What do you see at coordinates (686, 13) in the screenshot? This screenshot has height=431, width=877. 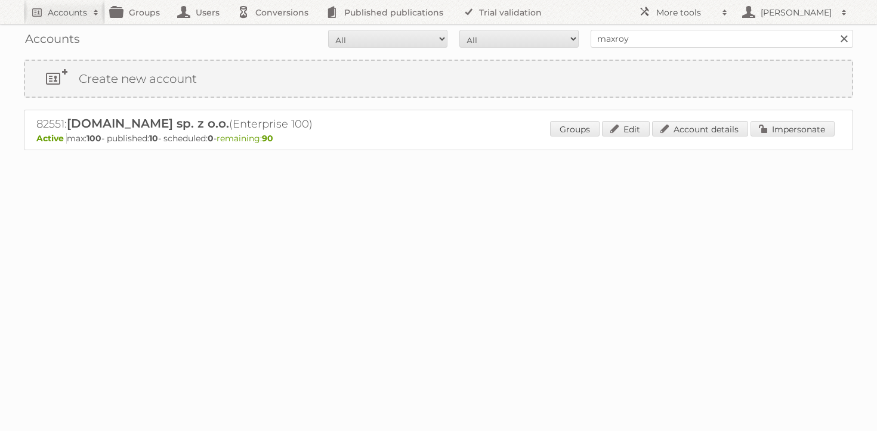 I see `h2: More tools` at bounding box center [686, 13].